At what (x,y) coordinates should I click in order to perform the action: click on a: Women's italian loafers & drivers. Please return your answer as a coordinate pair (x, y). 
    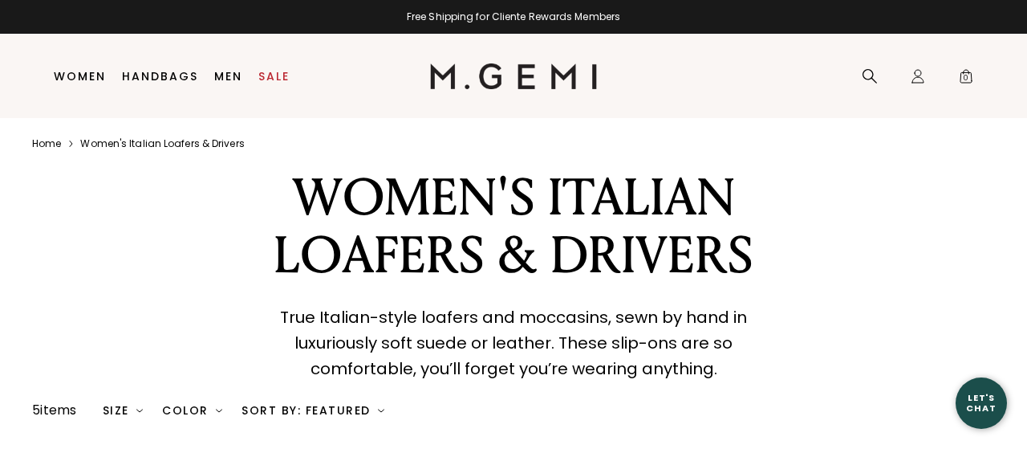
    Looking at the image, I should click on (162, 144).